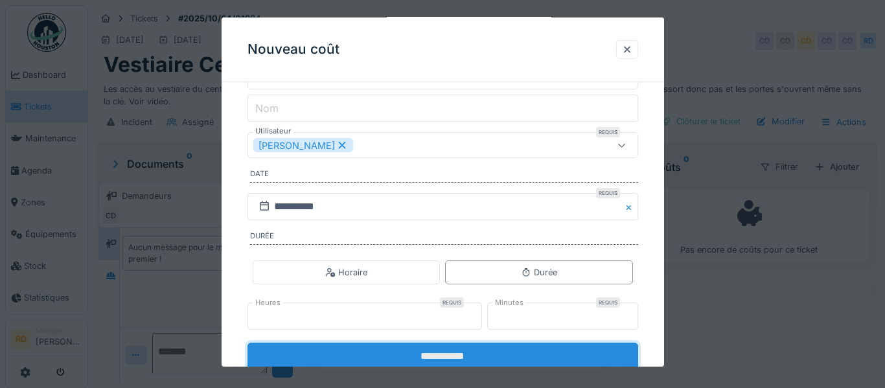 The height and width of the screenshot is (388, 885). What do you see at coordinates (539, 272) in the screenshot?
I see `div: Durée` at bounding box center [539, 272].